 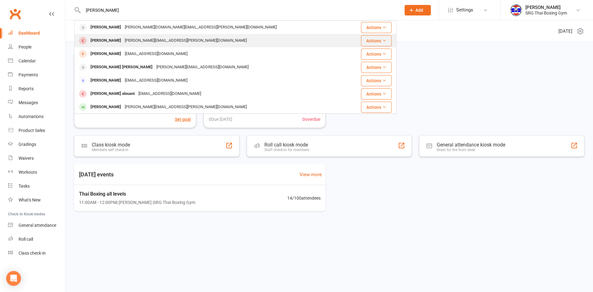 What do you see at coordinates (26, 158) in the screenshot?
I see `div: Waivers` at bounding box center [26, 158].